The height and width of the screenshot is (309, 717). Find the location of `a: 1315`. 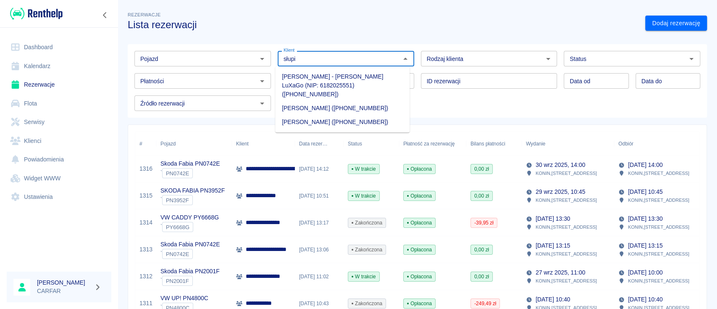

a: 1315 is located at coordinates (146, 195).